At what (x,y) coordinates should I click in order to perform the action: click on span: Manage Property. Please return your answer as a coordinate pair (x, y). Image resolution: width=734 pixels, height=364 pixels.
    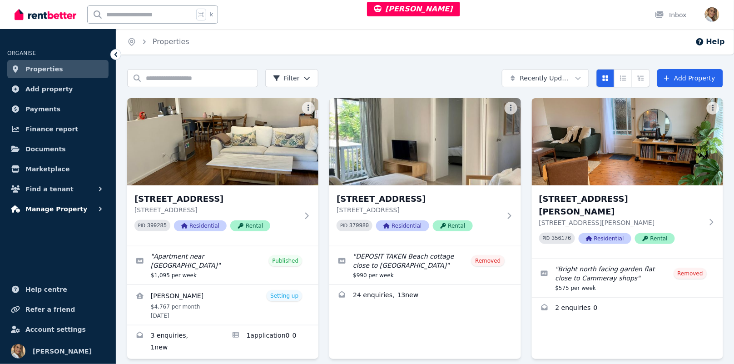
    Looking at the image, I should click on (56, 209).